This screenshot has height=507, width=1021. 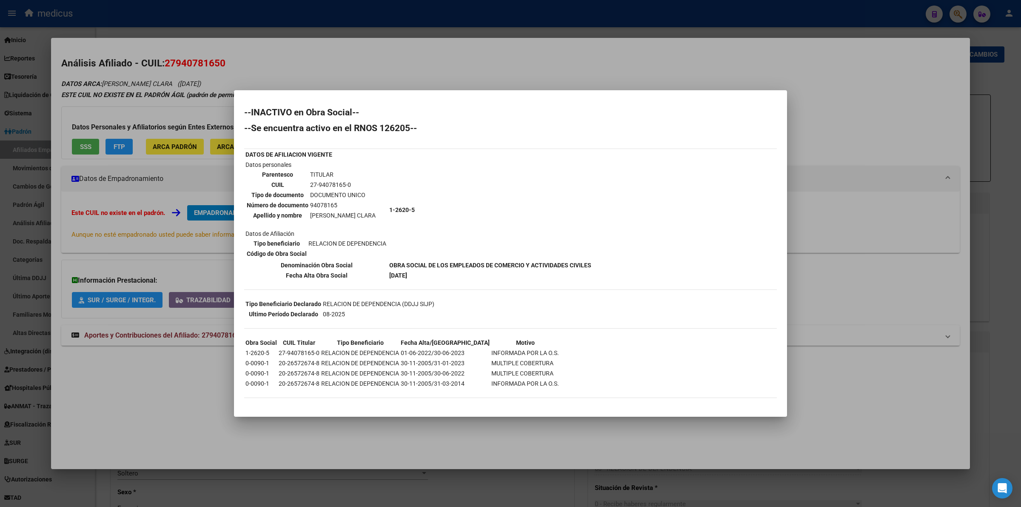 What do you see at coordinates (261, 343) in the screenshot?
I see `th: Obra Social` at bounding box center [261, 343].